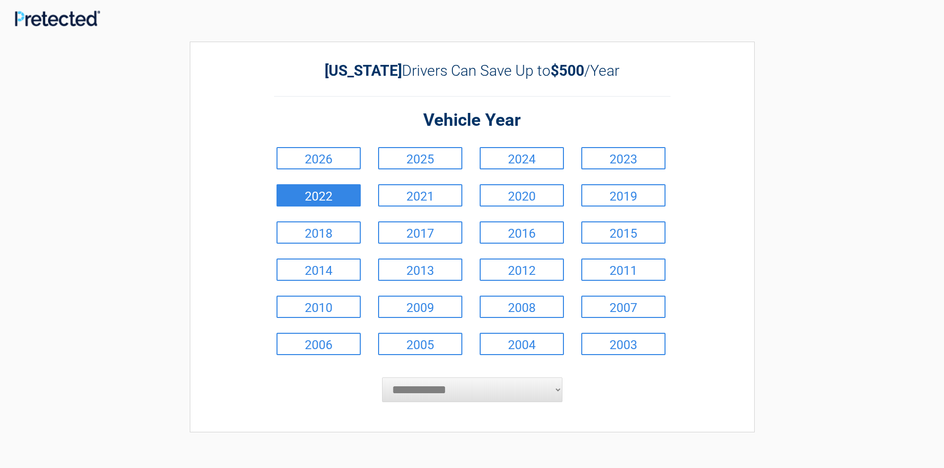  What do you see at coordinates (624, 232) in the screenshot?
I see `a: 2015` at bounding box center [624, 232].